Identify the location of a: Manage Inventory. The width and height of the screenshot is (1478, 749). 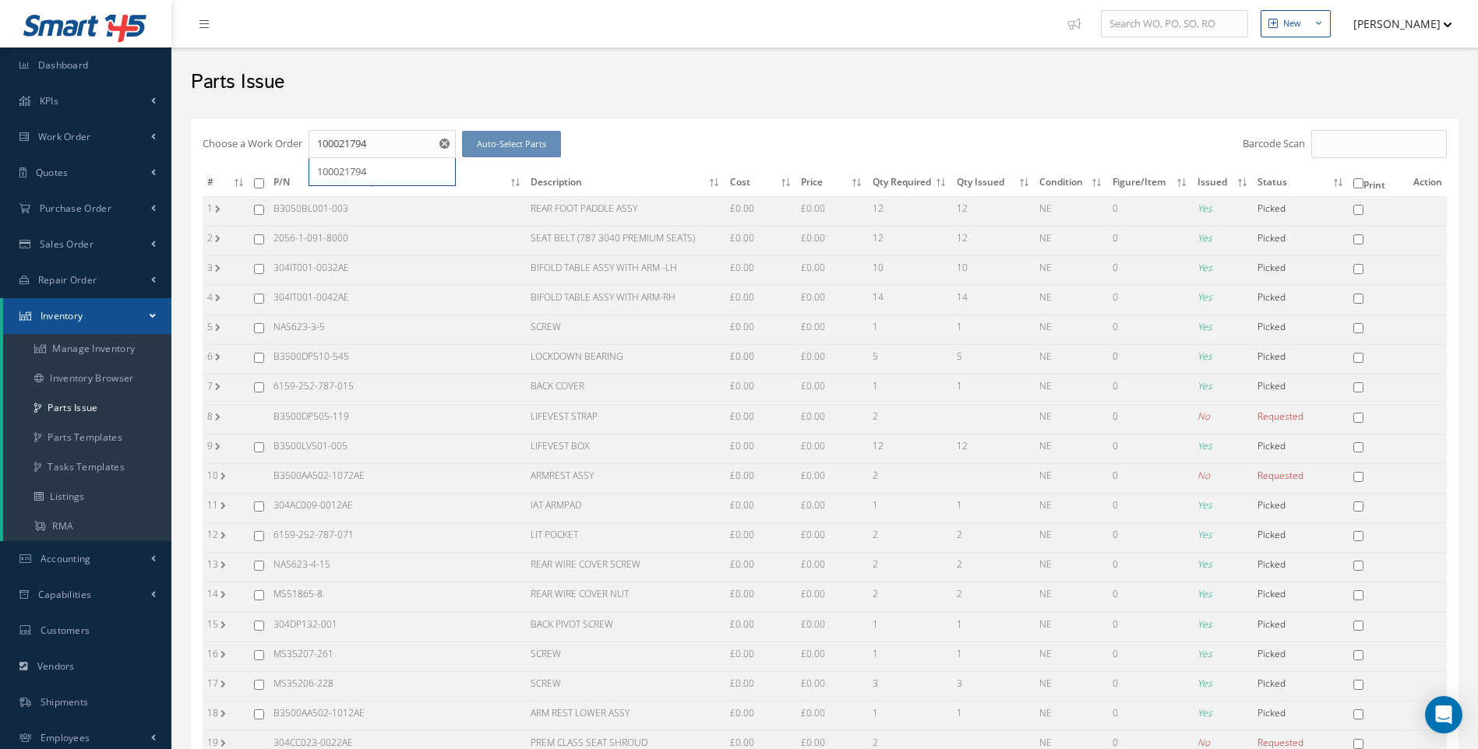
(87, 349).